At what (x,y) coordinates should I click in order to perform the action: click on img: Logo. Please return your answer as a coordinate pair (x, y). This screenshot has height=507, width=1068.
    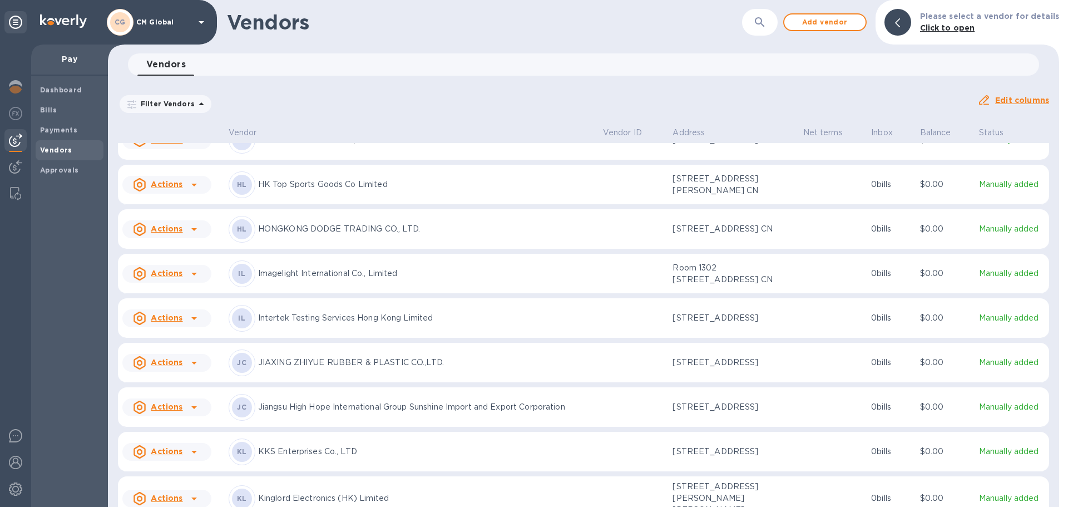
    Looking at the image, I should click on (63, 21).